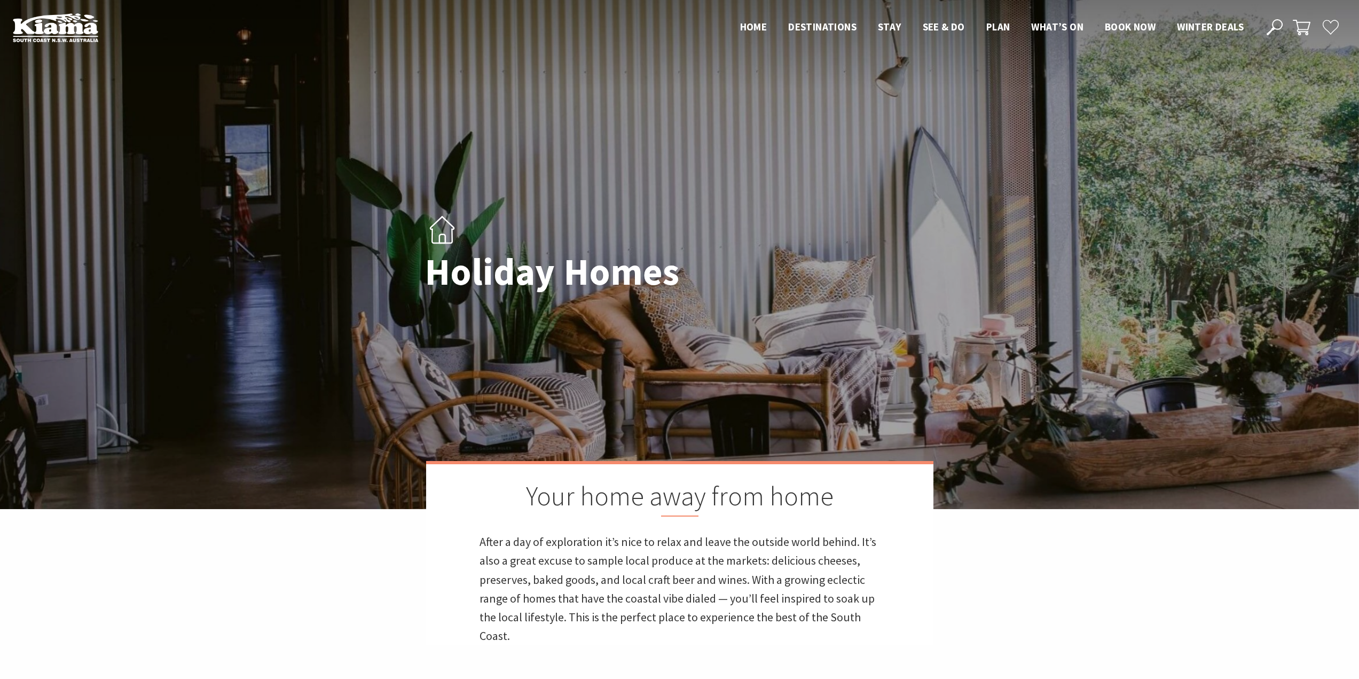 The image size is (1359, 679). I want to click on span: Destinations, so click(822, 27).